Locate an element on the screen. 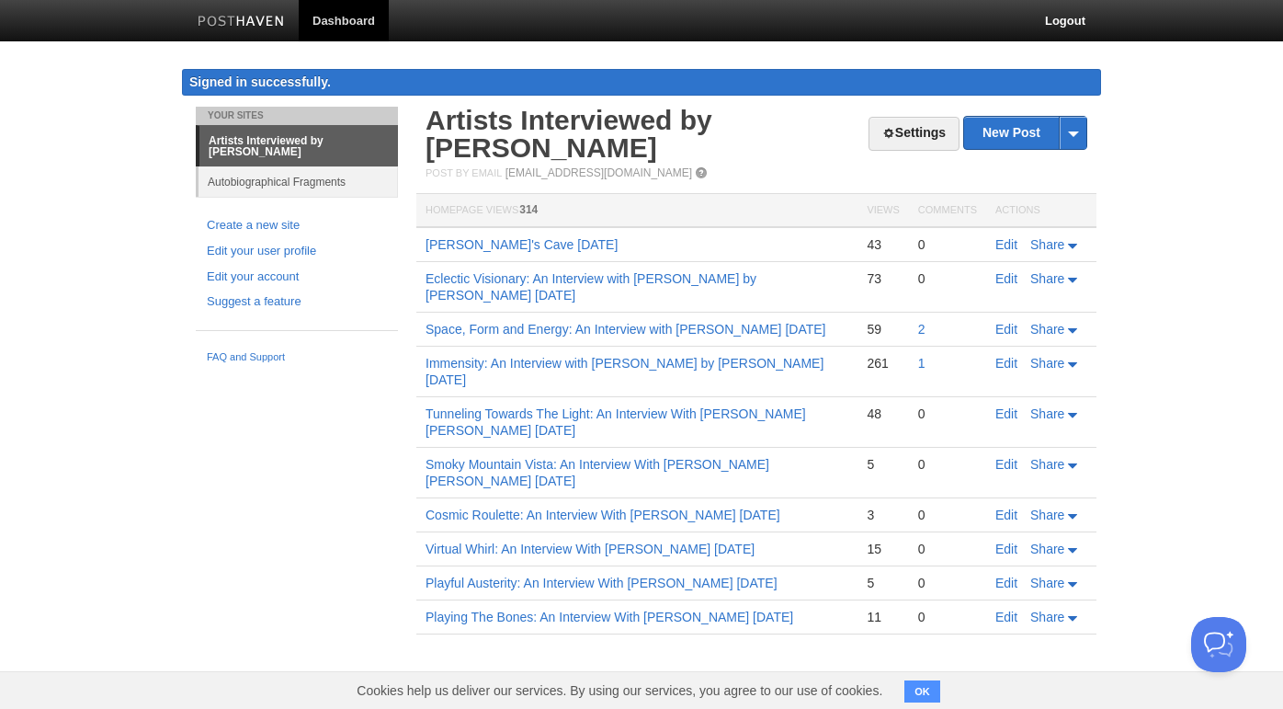 Image resolution: width=1283 pixels, height=709 pixels. th: Views is located at coordinates (882, 210).